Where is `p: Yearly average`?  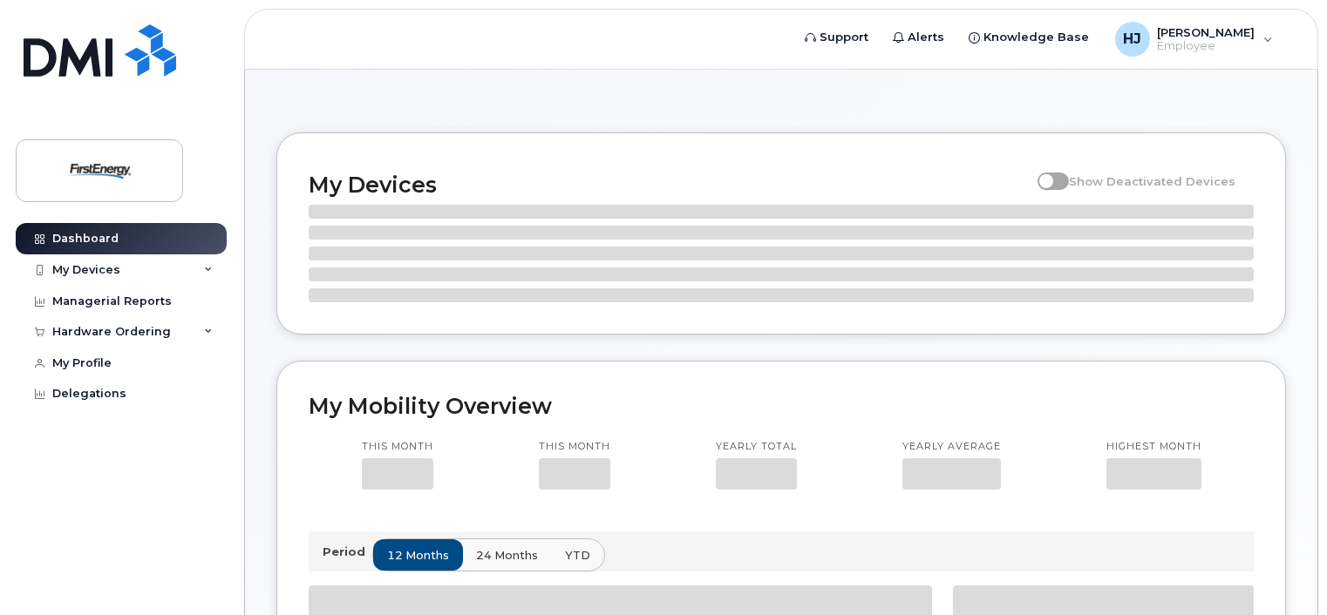
p: Yearly average is located at coordinates (951, 447).